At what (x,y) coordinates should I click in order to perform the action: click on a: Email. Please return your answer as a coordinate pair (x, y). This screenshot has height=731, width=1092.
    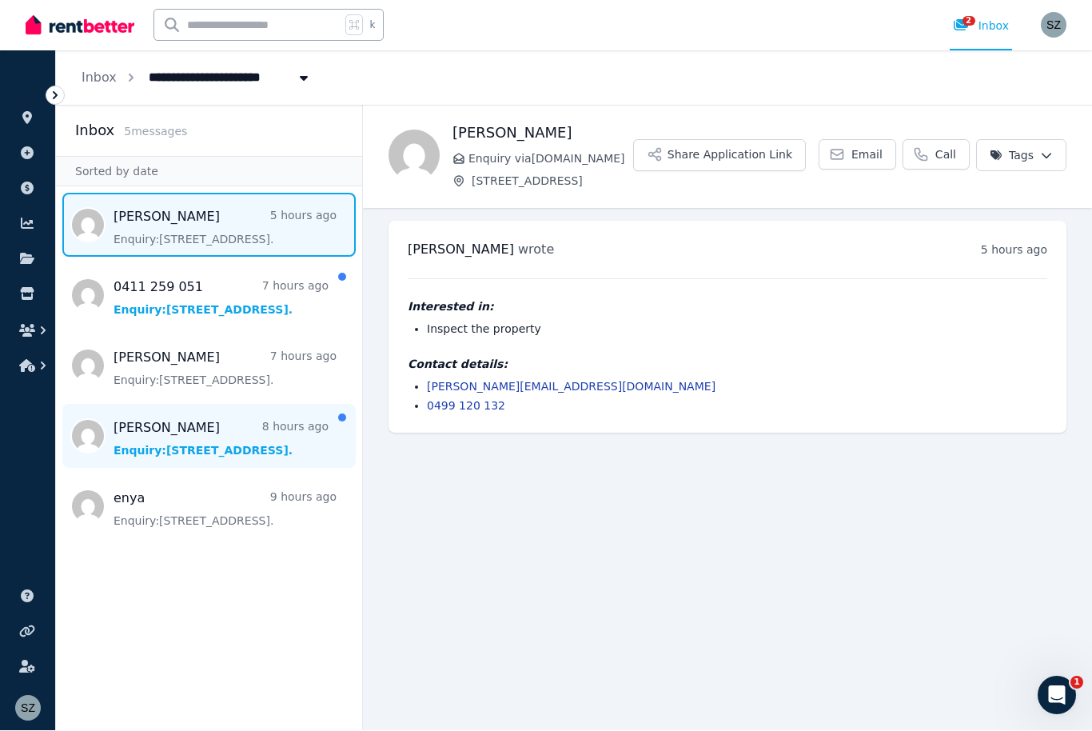
    Looking at the image, I should click on (857, 155).